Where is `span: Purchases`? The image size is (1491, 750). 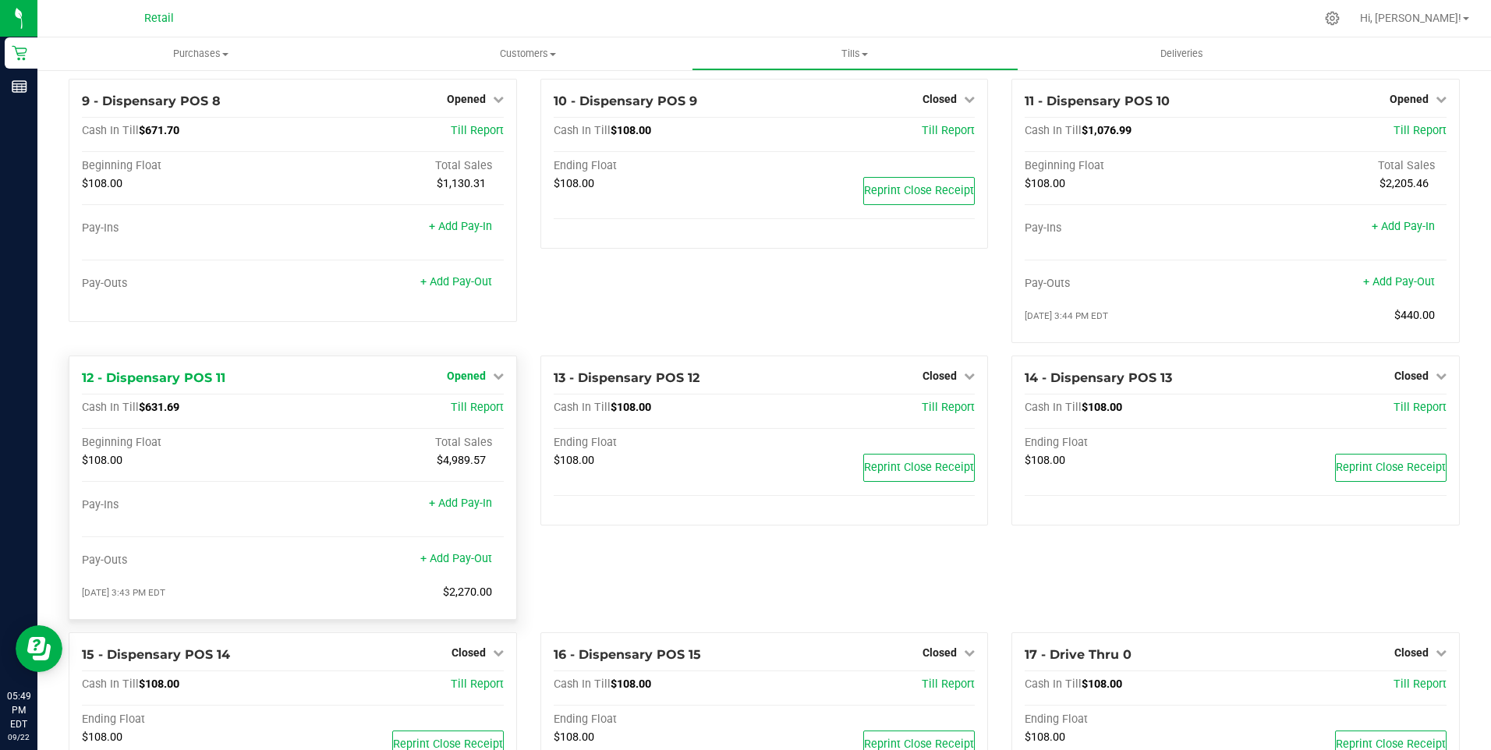
span: Purchases is located at coordinates (200, 54).